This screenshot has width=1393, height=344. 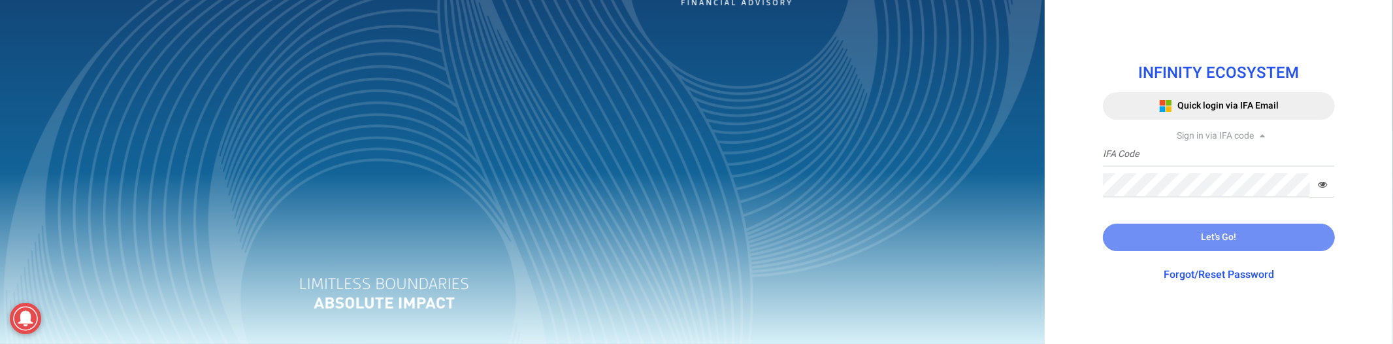 What do you see at coordinates (1219, 73) in the screenshot?
I see `h1: INFINITY ECOSYSTEM` at bounding box center [1219, 73].